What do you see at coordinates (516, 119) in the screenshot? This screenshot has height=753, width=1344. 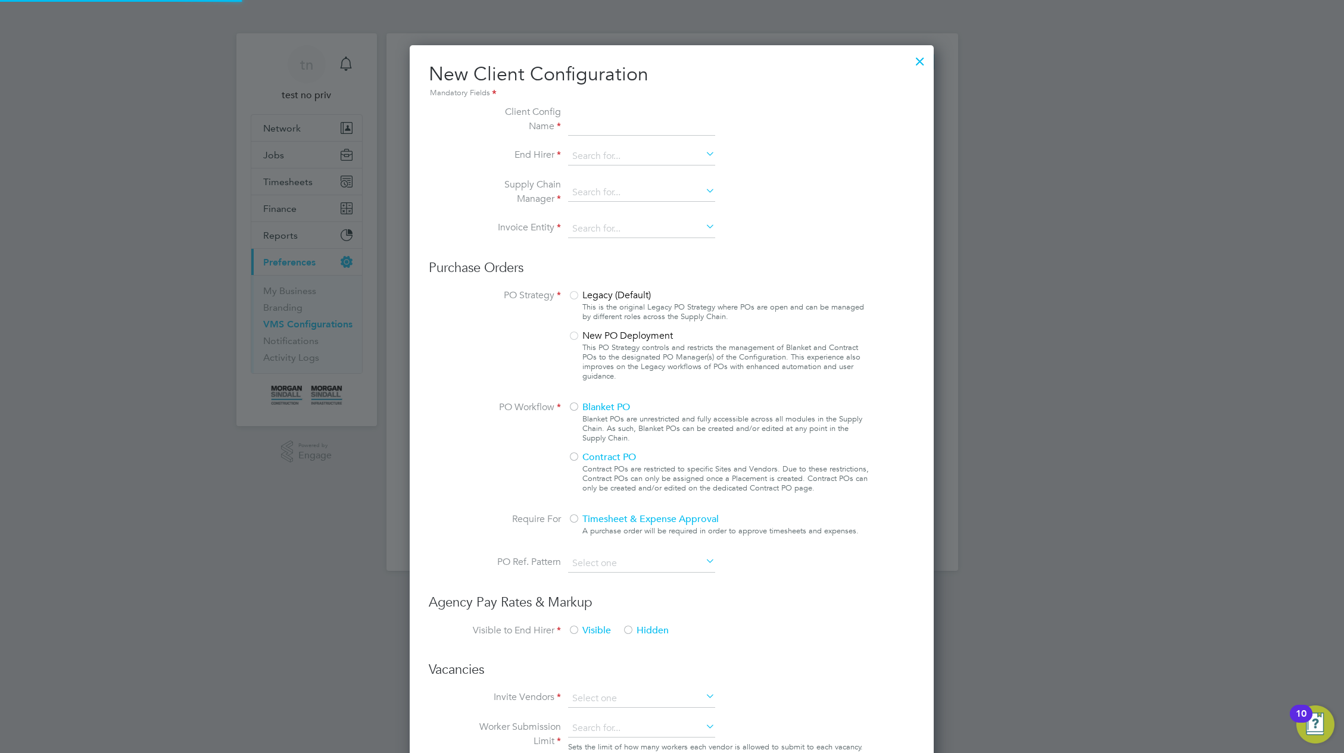 I see `label: Client Config Name` at bounding box center [516, 119].